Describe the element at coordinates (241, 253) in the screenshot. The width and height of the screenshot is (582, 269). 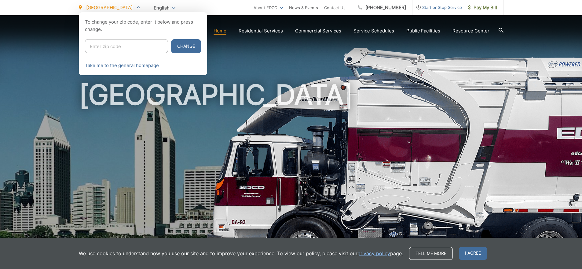
I see `p: We use cookies to understand how you use our site and to improve your experience. To view our pol...` at that location.